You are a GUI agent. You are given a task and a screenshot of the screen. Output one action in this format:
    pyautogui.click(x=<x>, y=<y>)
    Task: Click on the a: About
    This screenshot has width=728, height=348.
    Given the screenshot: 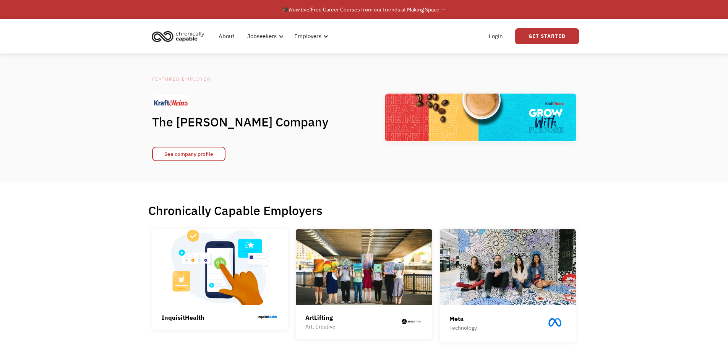 What is the action you would take?
    pyautogui.click(x=226, y=36)
    